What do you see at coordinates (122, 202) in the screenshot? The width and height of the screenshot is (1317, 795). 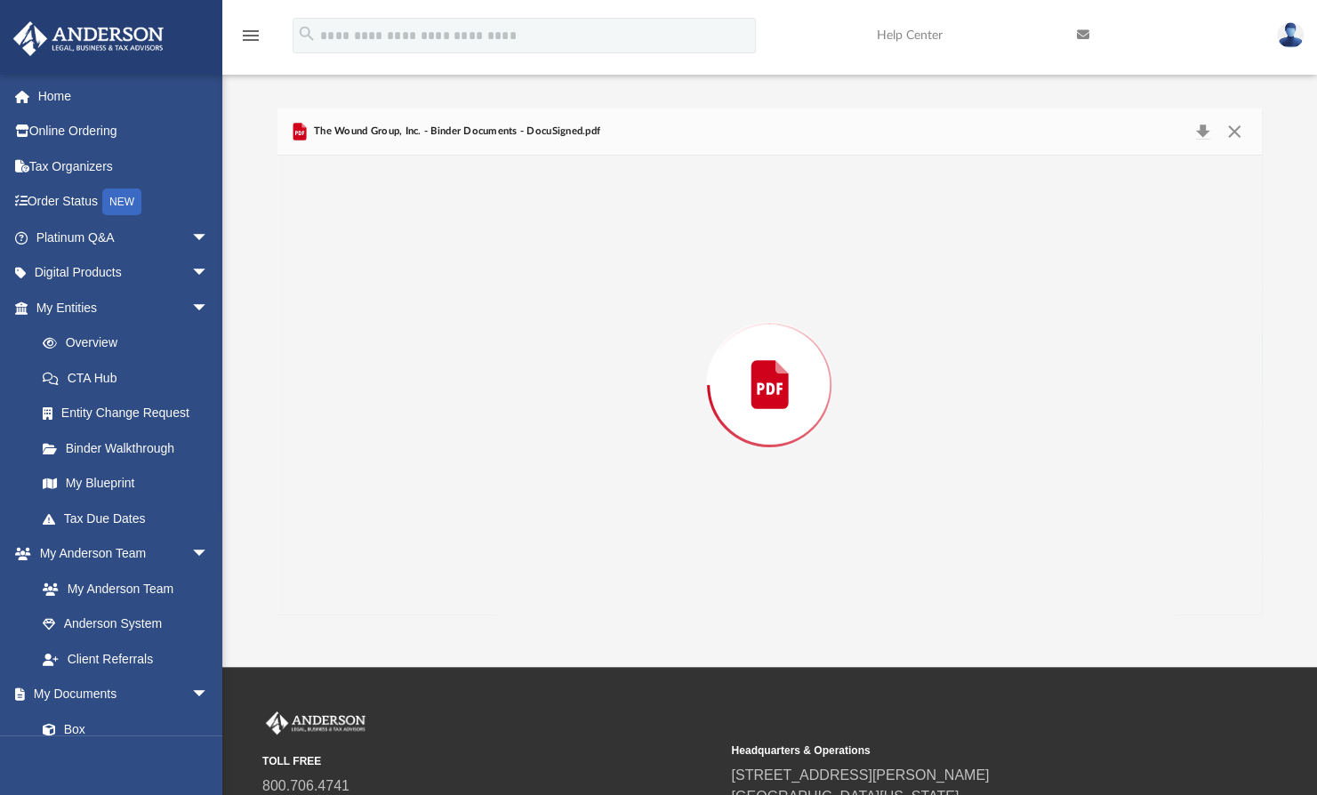 I see `div: NEW` at bounding box center [122, 202].